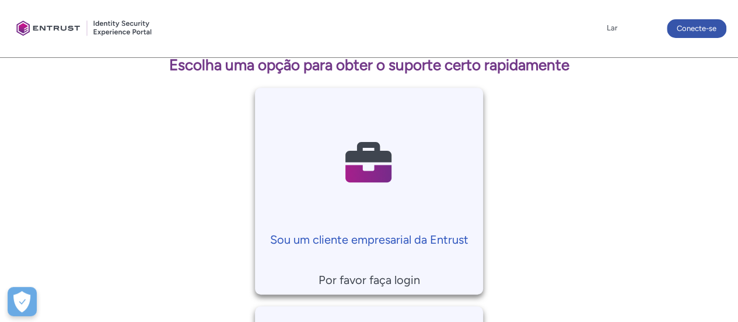 This screenshot has width=738, height=322. I want to click on font: Sou um cliente empresarial da Entrust, so click(369, 239).